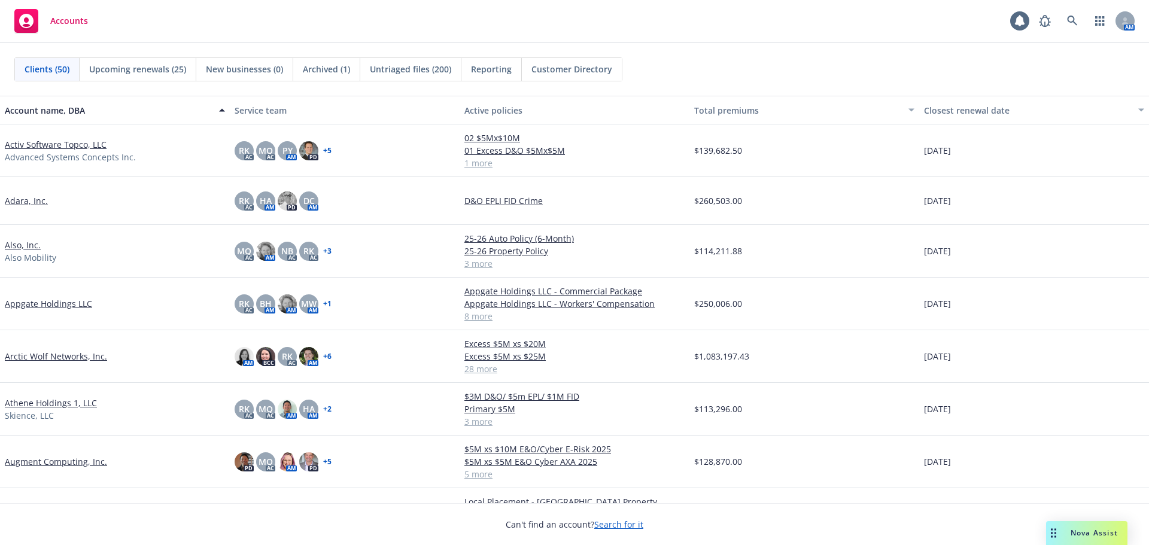  Describe the element at coordinates (718, 150) in the screenshot. I see `span: $139,682.50` at that location.